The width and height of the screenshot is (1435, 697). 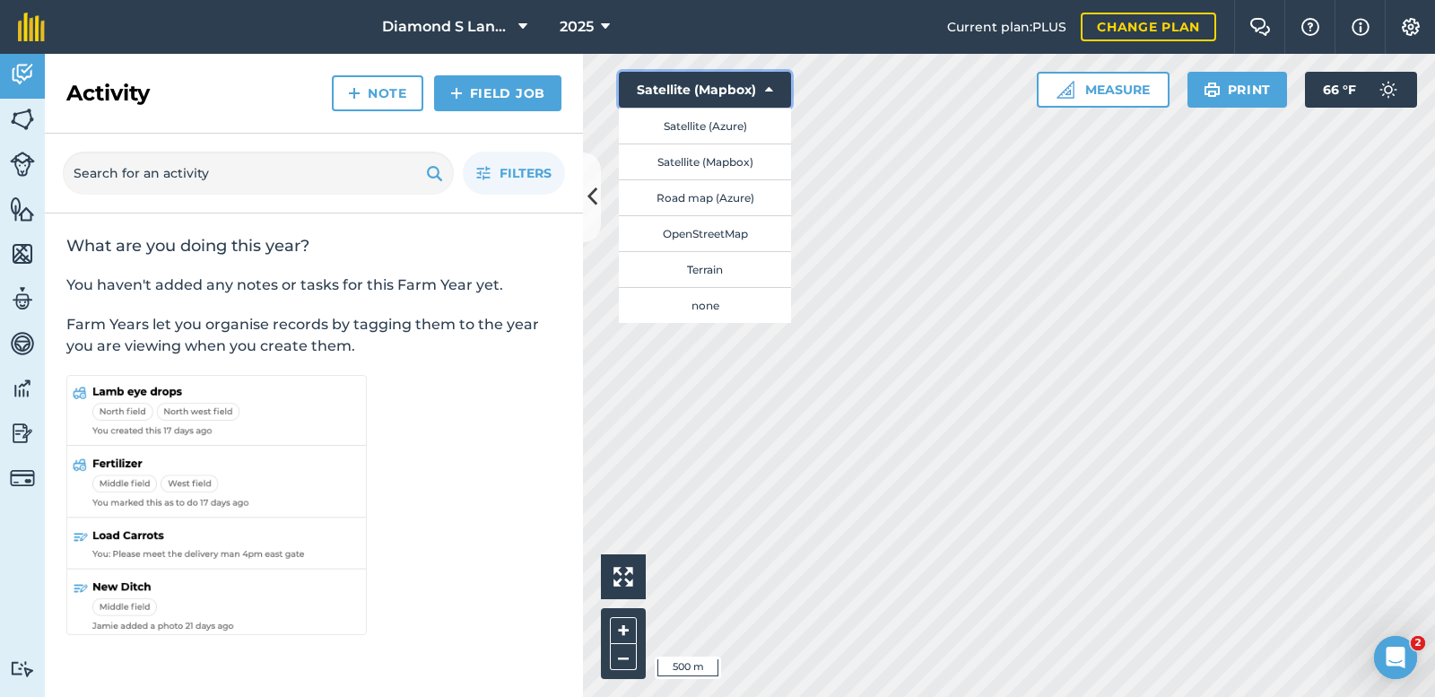 What do you see at coordinates (705, 197) in the screenshot?
I see `button: Road map (Azure)` at bounding box center [705, 197].